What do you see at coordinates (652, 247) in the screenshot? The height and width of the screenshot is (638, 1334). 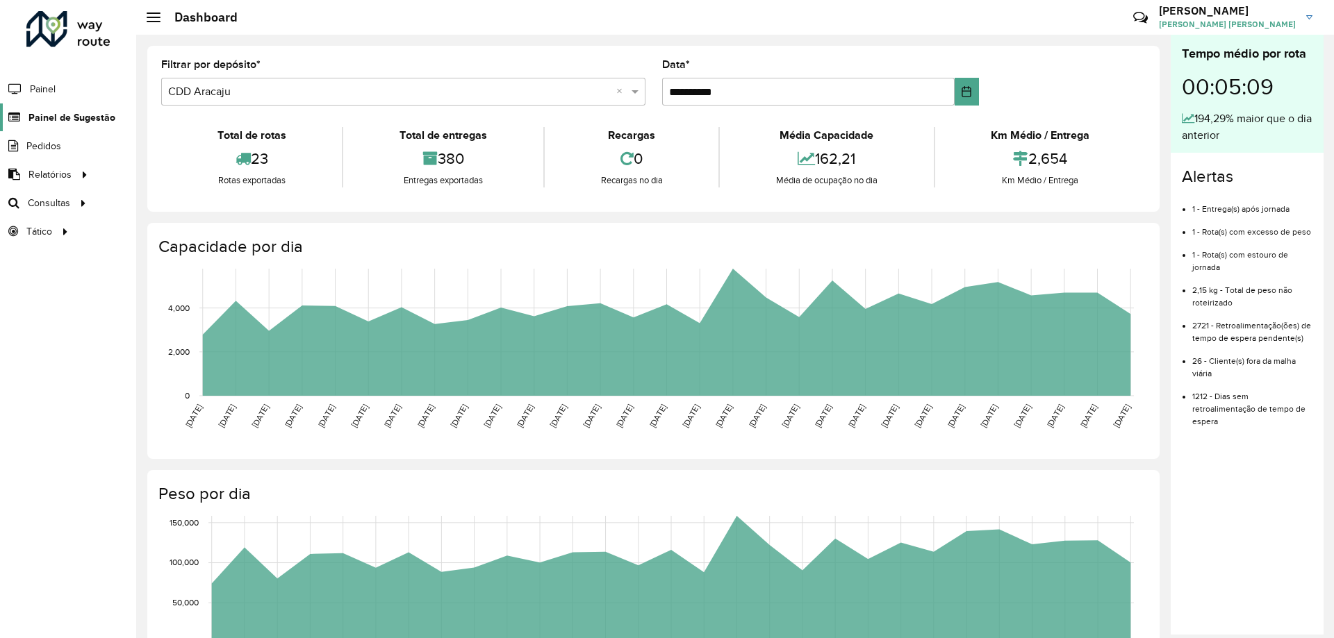 I see `h4: Capacidade por dia` at bounding box center [652, 247].